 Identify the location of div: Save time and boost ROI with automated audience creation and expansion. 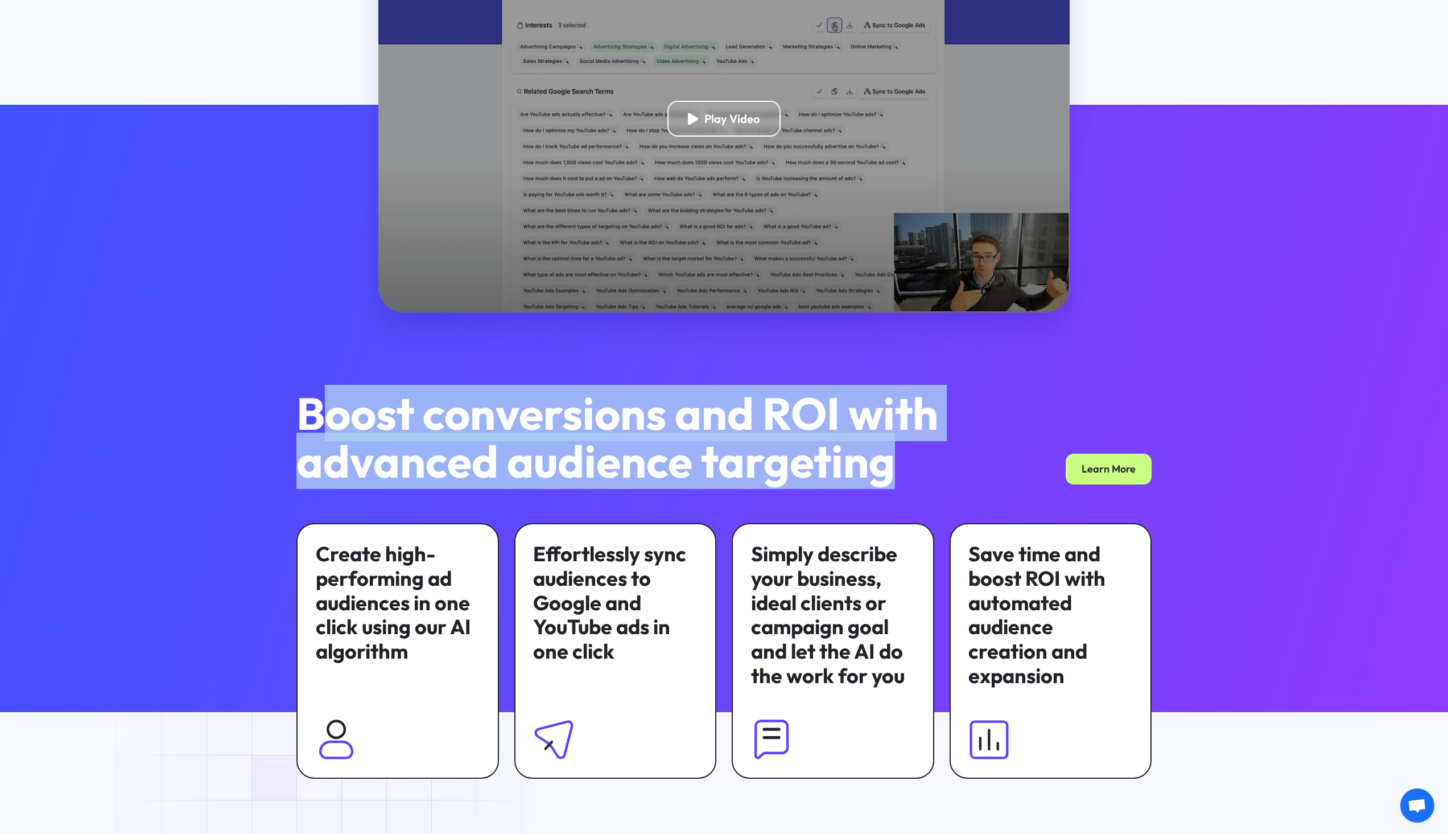
(1051, 615).